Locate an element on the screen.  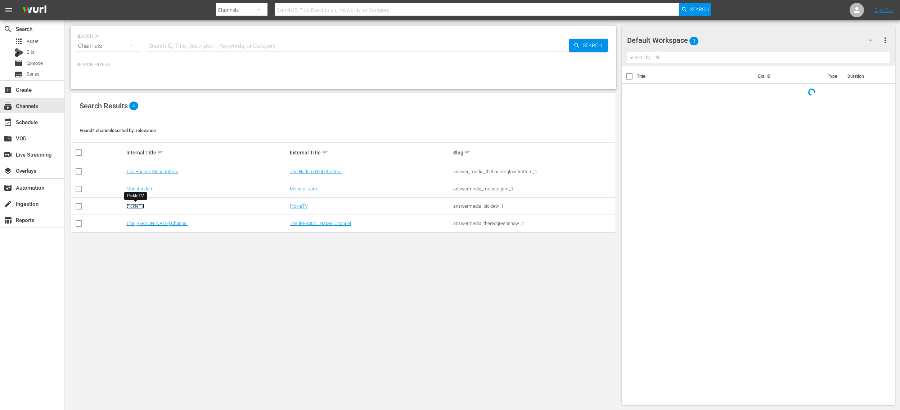
span: Channels is located at coordinates (8, 106).